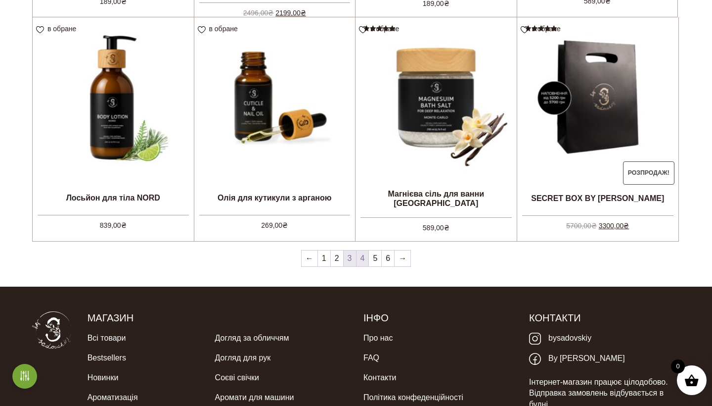  Describe the element at coordinates (275, 197) in the screenshot. I see `h2: Олія для кутикули з арганою` at that location.